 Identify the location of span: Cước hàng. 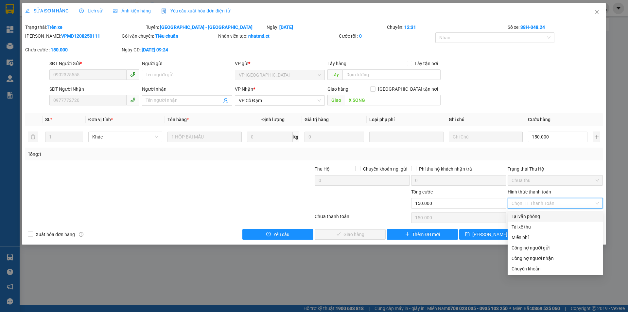
(539, 119).